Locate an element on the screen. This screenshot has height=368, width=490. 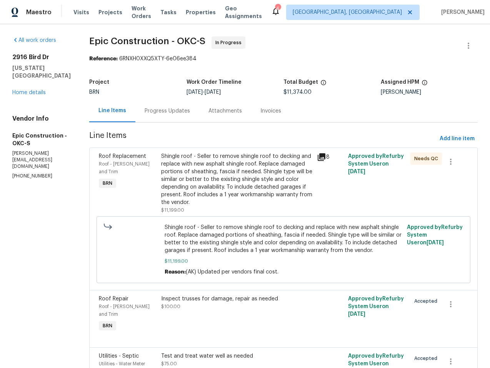
span: Roof Repair is located at coordinates (113, 299).